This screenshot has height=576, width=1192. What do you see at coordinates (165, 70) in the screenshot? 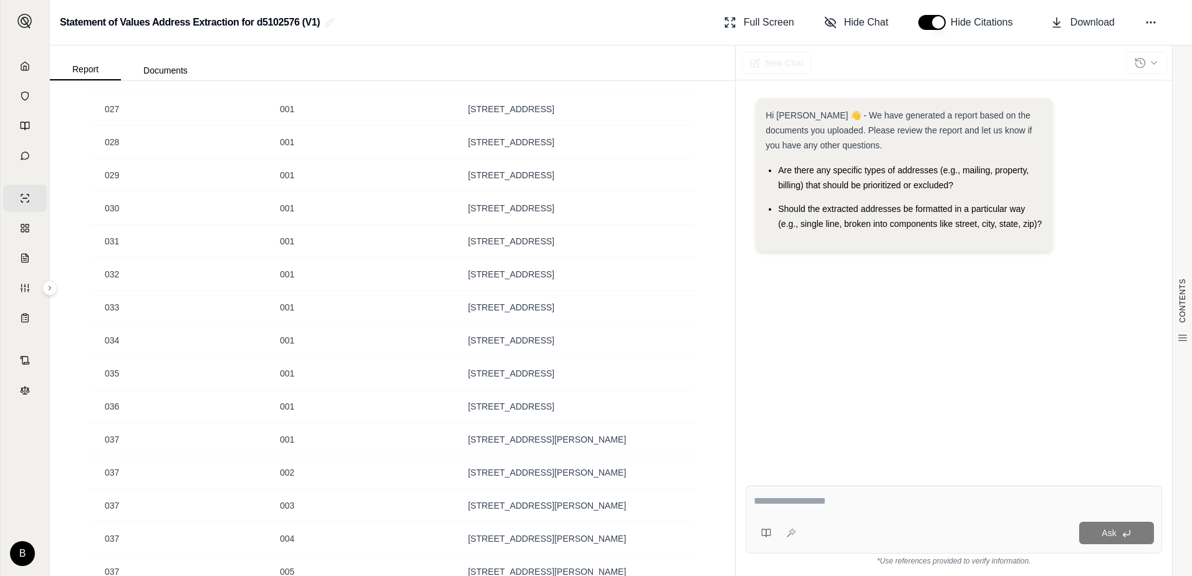
I see `button: Documents` at bounding box center [165, 70].